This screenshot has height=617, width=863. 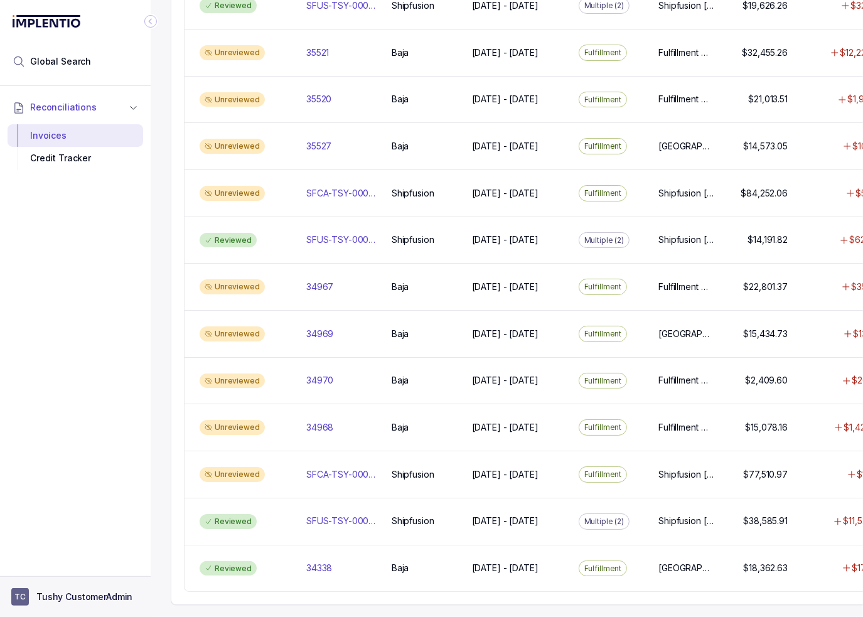 I want to click on p: SFUS-TSY-00063, so click(x=342, y=521).